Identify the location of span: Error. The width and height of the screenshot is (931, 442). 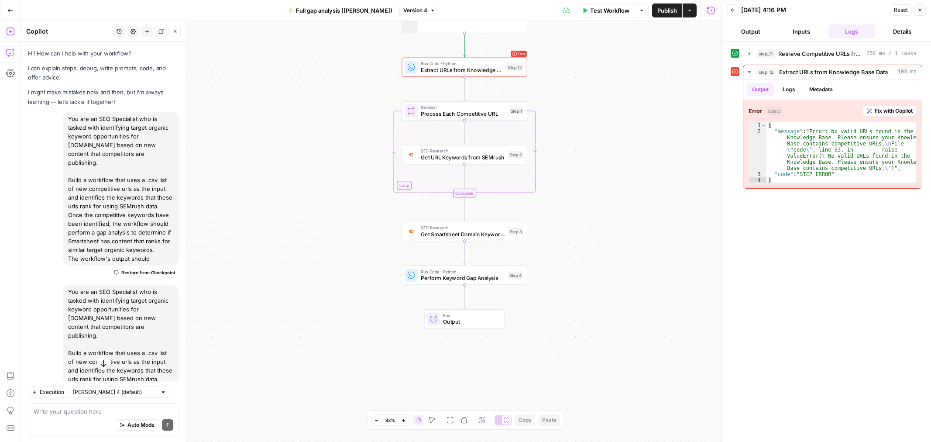
(522, 54).